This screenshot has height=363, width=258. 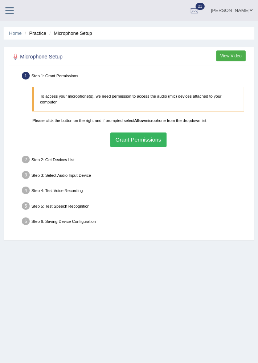 What do you see at coordinates (139, 120) in the screenshot?
I see `b: Allow` at bounding box center [139, 120].